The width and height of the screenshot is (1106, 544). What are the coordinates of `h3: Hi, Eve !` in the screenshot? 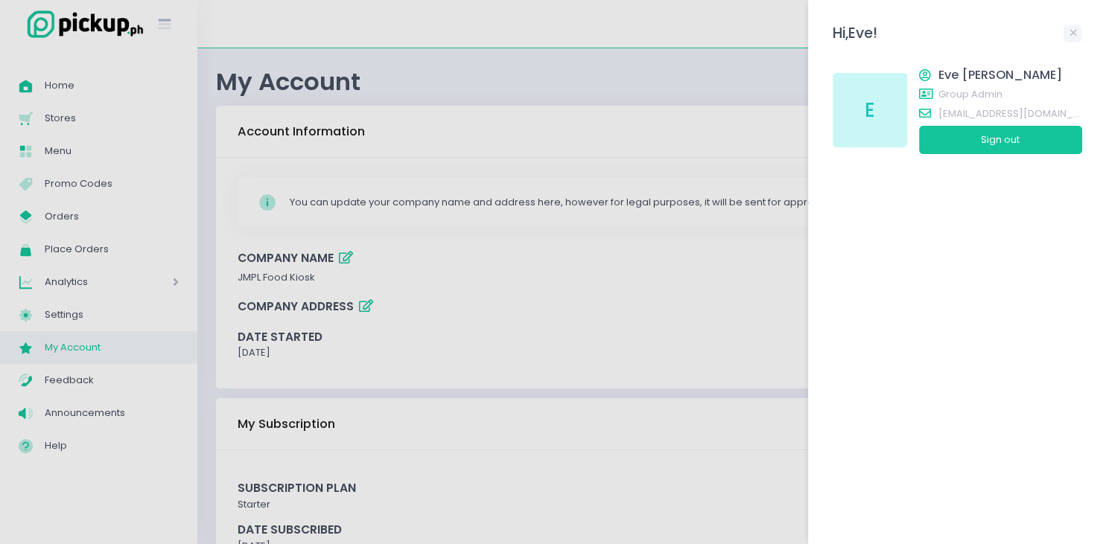 It's located at (855, 33).